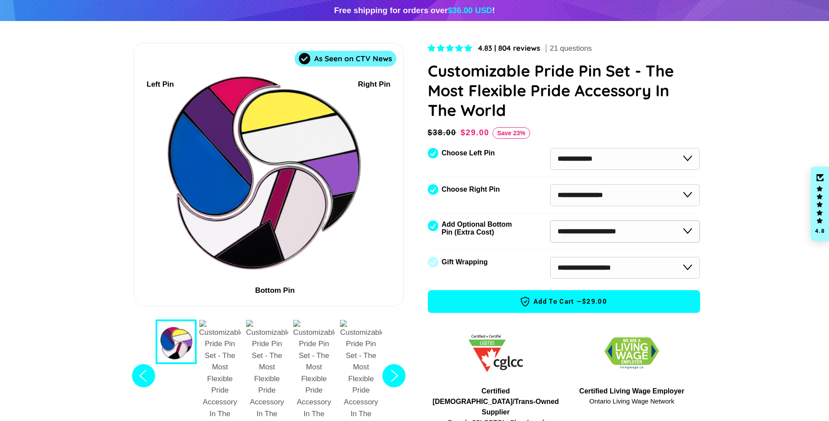 The width and height of the screenshot is (829, 421). I want to click on img: 1705457225.png, so click(496, 353).